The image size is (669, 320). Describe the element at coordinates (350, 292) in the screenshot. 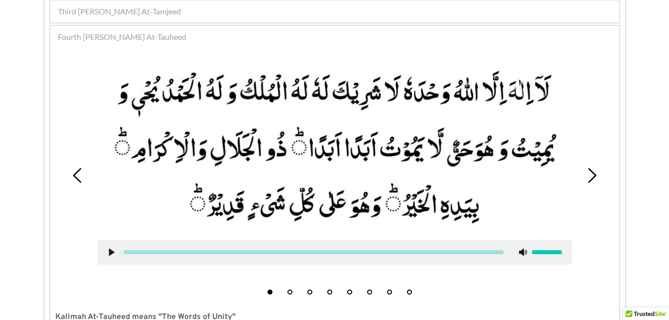

I see `button: 5 of 8` at that location.